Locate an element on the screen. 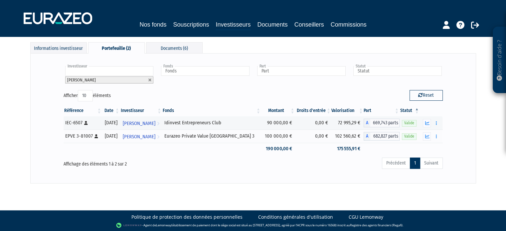 This screenshot has width=506, height=231. span: 682,827 parts is located at coordinates (385, 136).